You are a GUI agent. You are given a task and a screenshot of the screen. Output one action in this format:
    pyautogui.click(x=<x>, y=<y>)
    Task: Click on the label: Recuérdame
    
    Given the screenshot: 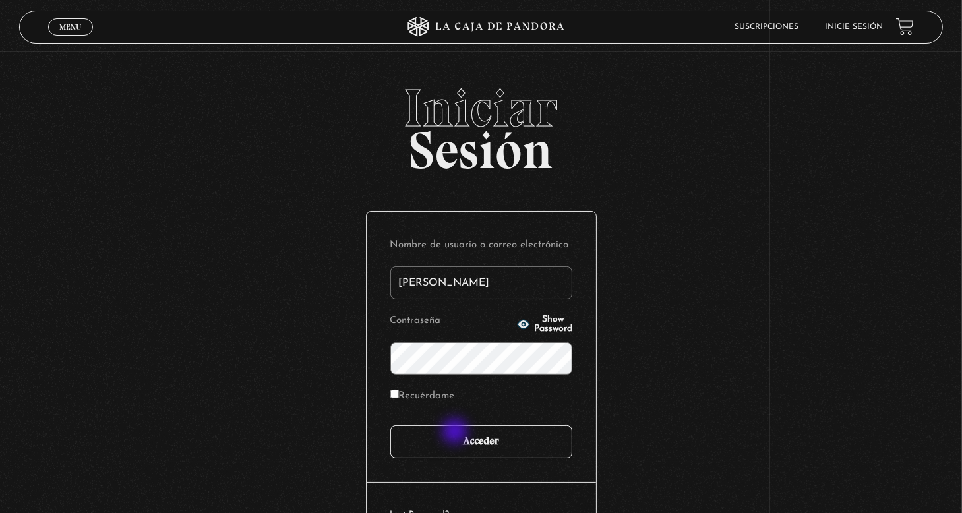 What is the action you would take?
    pyautogui.click(x=423, y=396)
    